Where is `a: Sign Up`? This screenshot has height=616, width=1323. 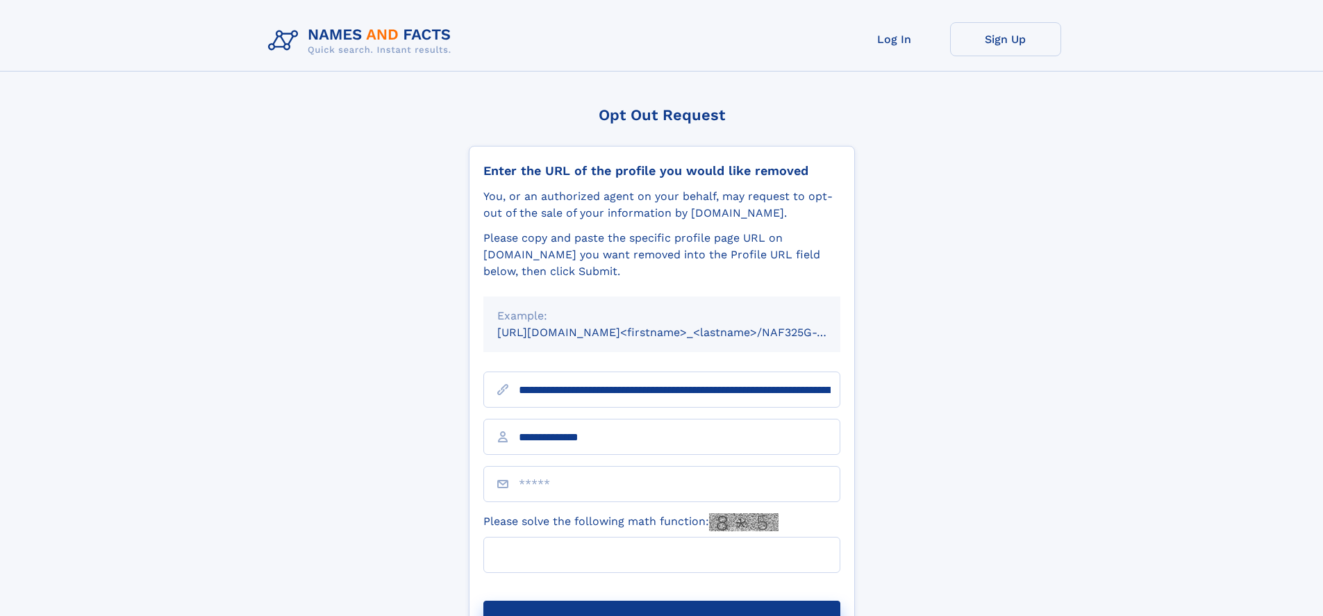
a: Sign Up is located at coordinates (1005, 39).